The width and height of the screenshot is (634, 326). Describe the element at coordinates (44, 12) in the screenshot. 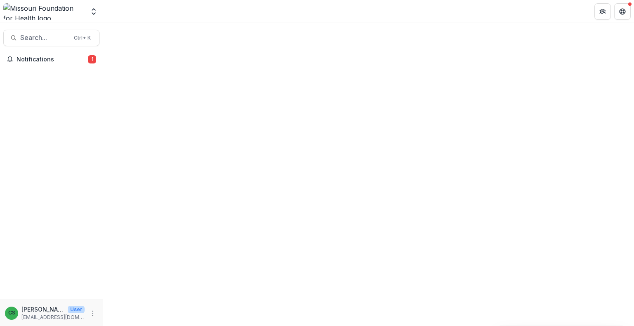

I see `img: Missouri Foundation for Health logo` at that location.